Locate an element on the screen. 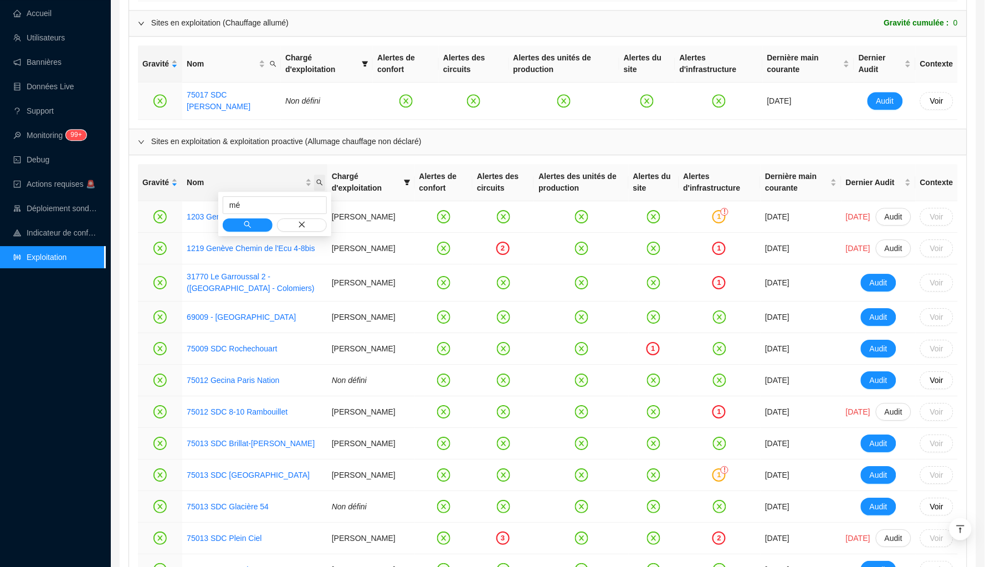  span: Nom is located at coordinates (222, 64).